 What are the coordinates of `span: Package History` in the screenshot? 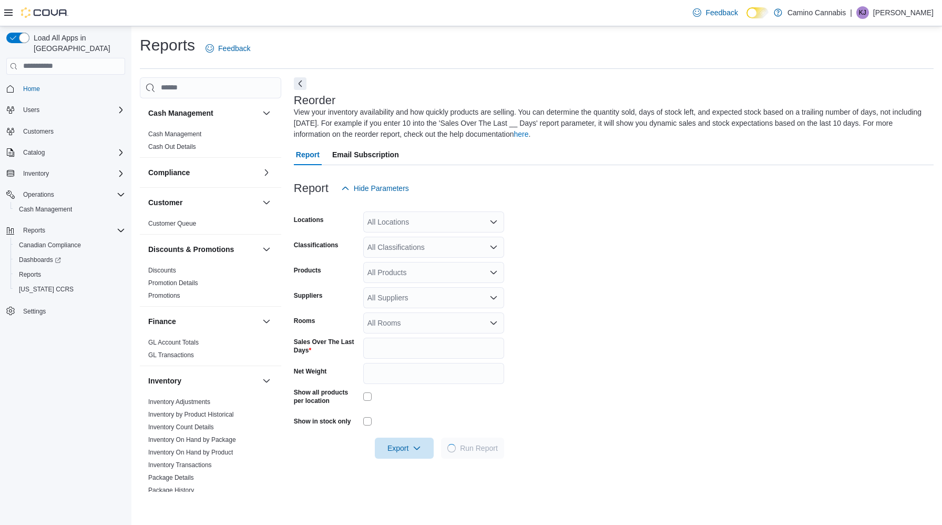 It's located at (171, 490).